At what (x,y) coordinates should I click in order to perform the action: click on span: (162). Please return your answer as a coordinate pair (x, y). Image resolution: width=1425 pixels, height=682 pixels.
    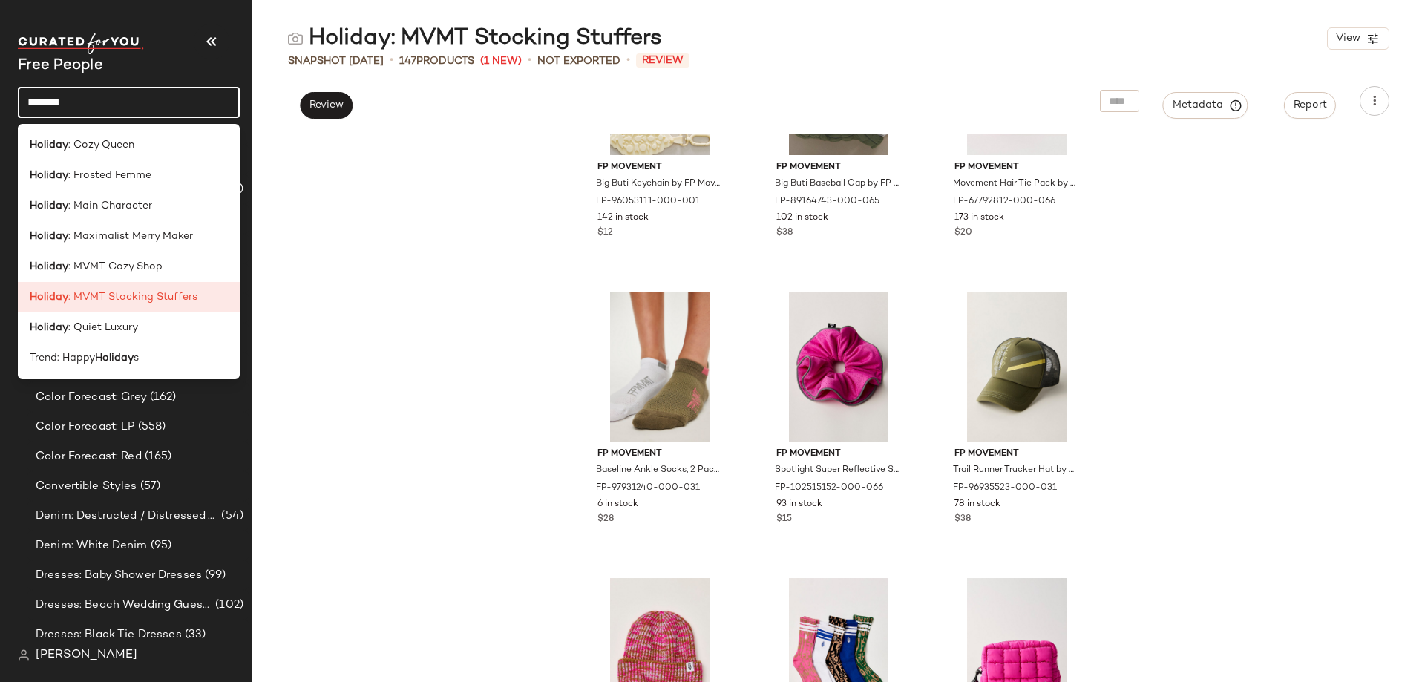
    Looking at the image, I should click on (162, 397).